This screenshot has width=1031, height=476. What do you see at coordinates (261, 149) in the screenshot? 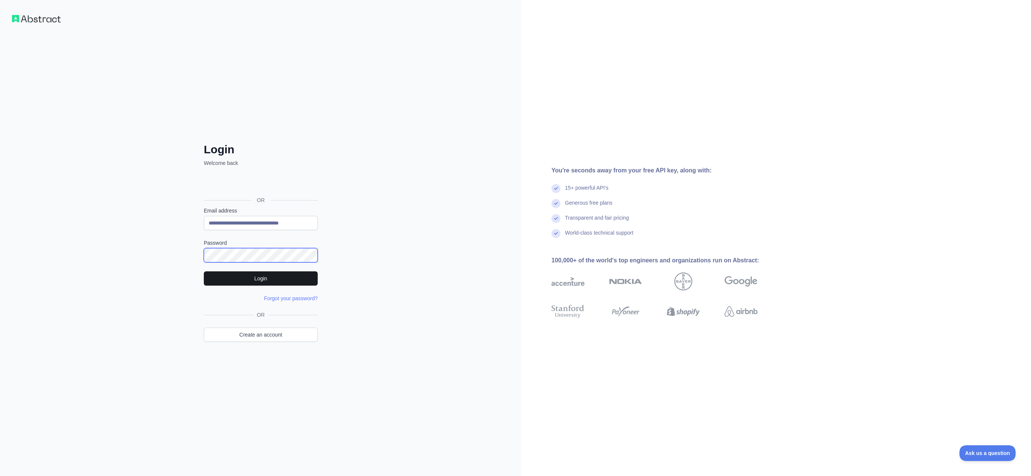
I see `h2: Login` at bounding box center [261, 149].